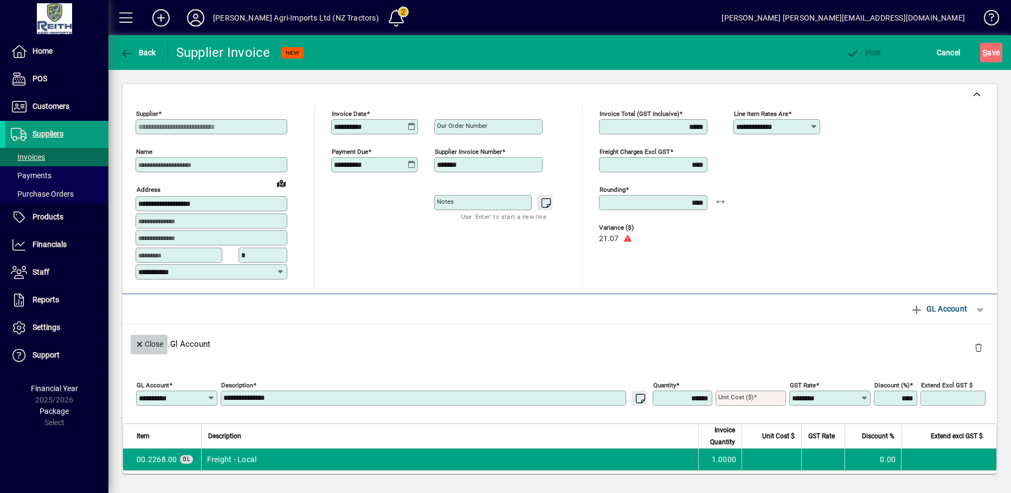  What do you see at coordinates (57, 176) in the screenshot?
I see `a: Payments` at bounding box center [57, 176].